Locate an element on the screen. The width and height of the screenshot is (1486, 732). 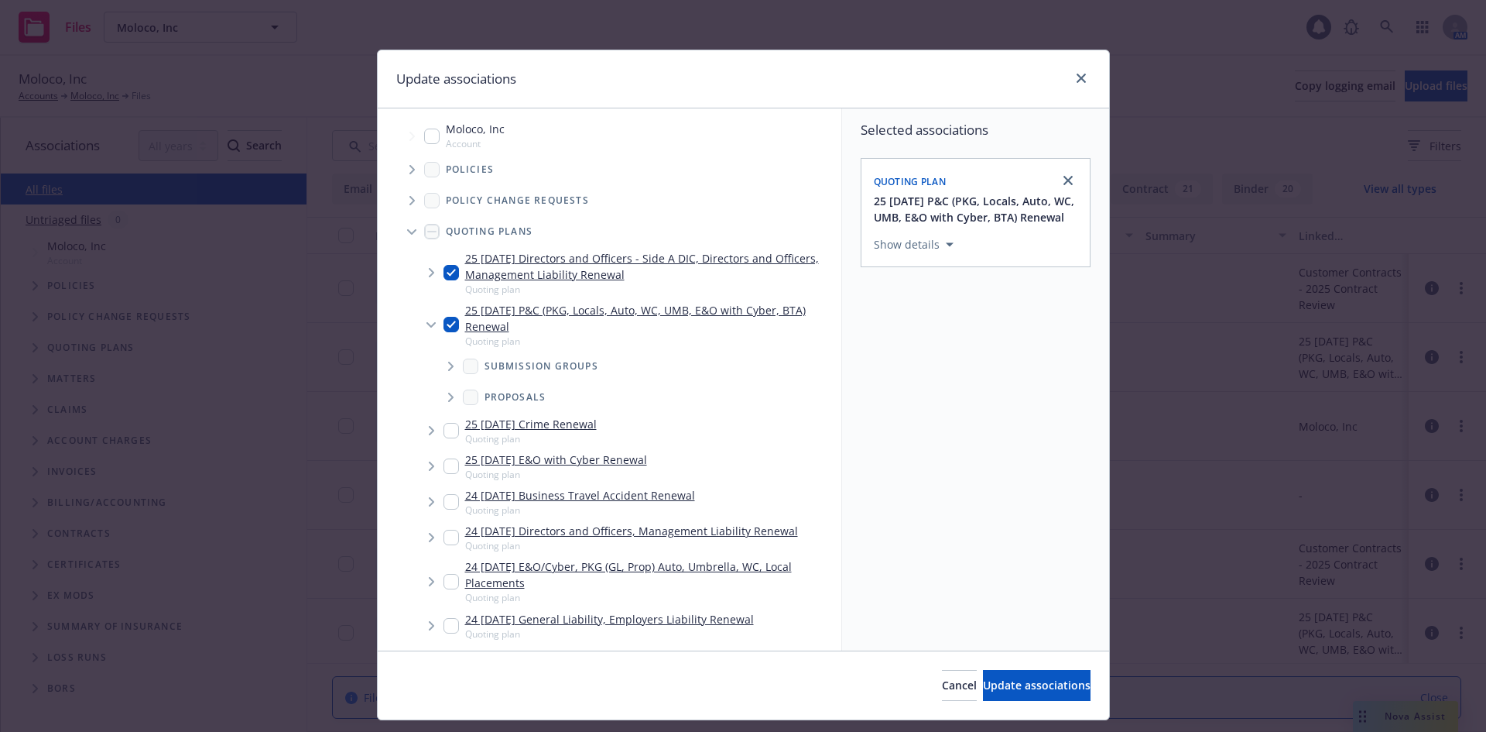
button: Show details is located at coordinates (913, 245).